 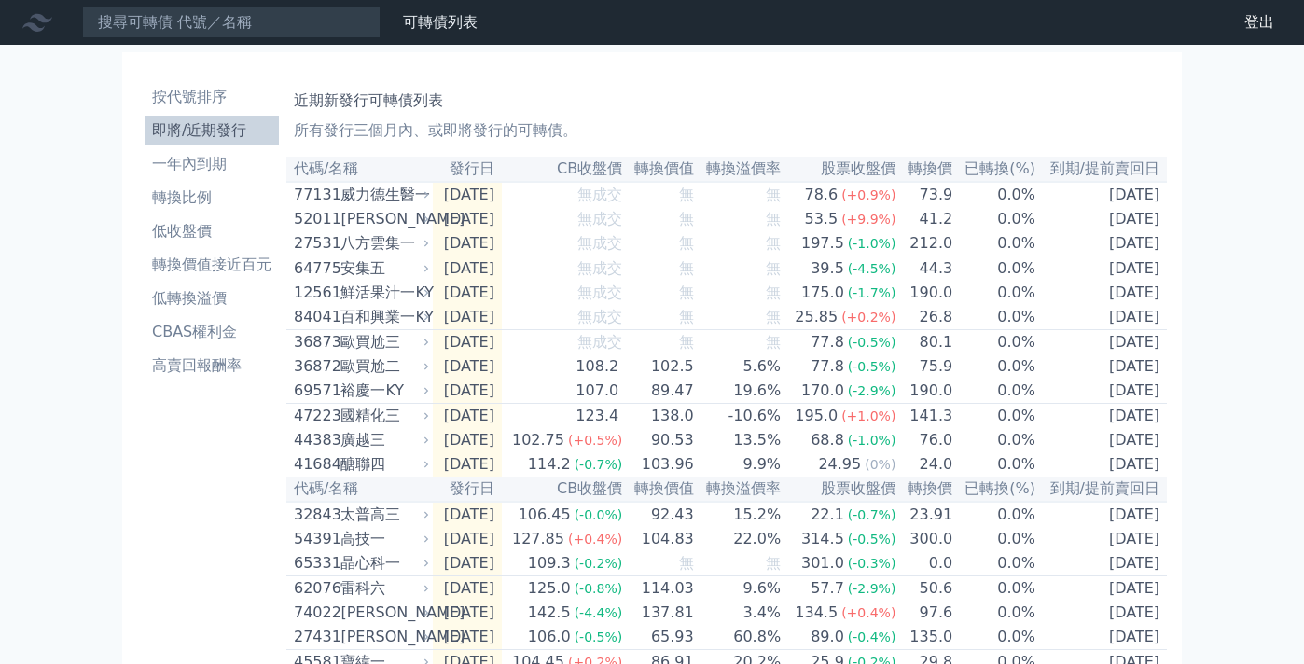 I want to click on td: 23.91, so click(x=925, y=514).